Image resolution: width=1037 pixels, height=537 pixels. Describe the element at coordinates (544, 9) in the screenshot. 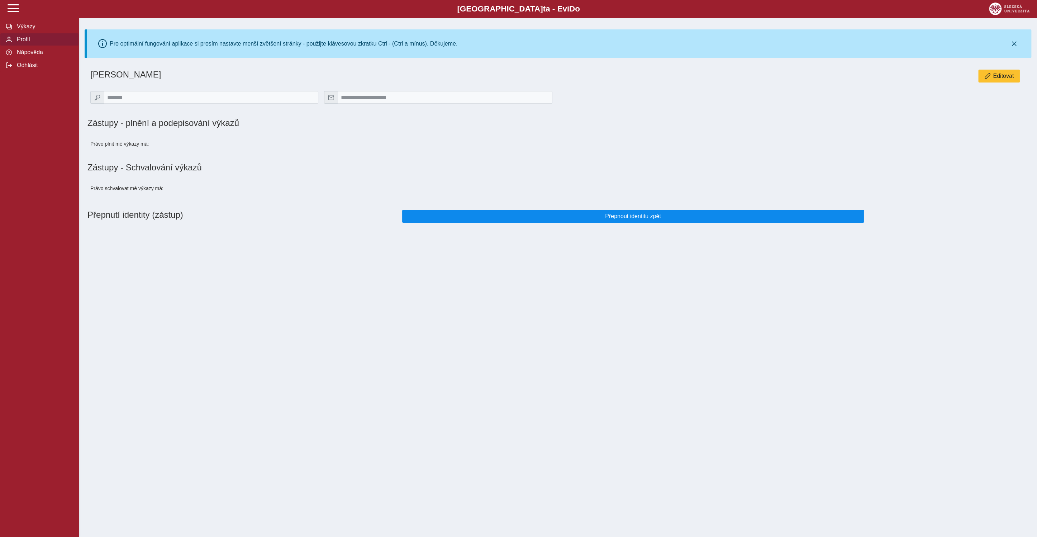

I see `span: t` at that location.